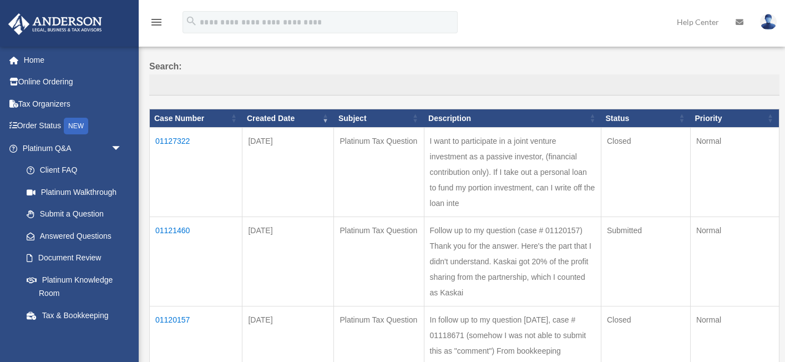 Image resolution: width=785 pixels, height=362 pixels. What do you see at coordinates (464, 77) in the screenshot?
I see `label: Search:` at bounding box center [464, 77].